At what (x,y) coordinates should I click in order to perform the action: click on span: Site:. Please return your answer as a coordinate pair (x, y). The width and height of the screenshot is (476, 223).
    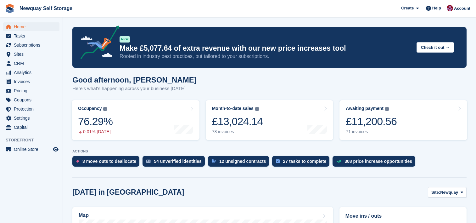
    Looking at the image, I should click on (436, 192).